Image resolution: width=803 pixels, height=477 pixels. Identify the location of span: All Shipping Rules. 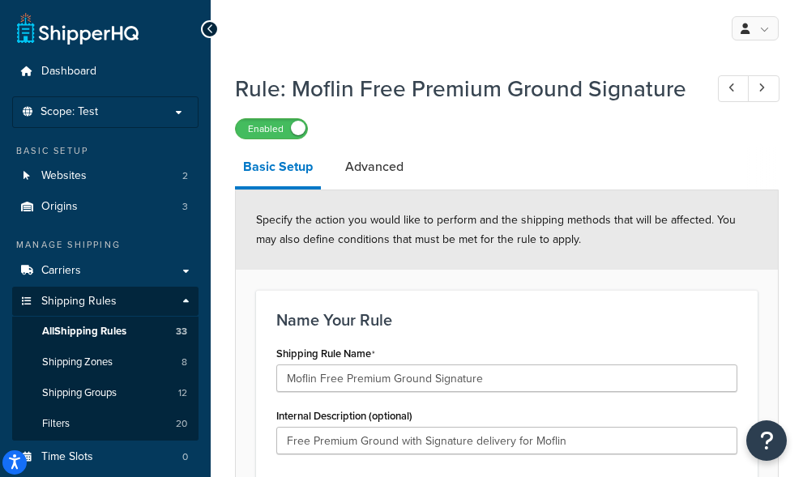
(84, 331).